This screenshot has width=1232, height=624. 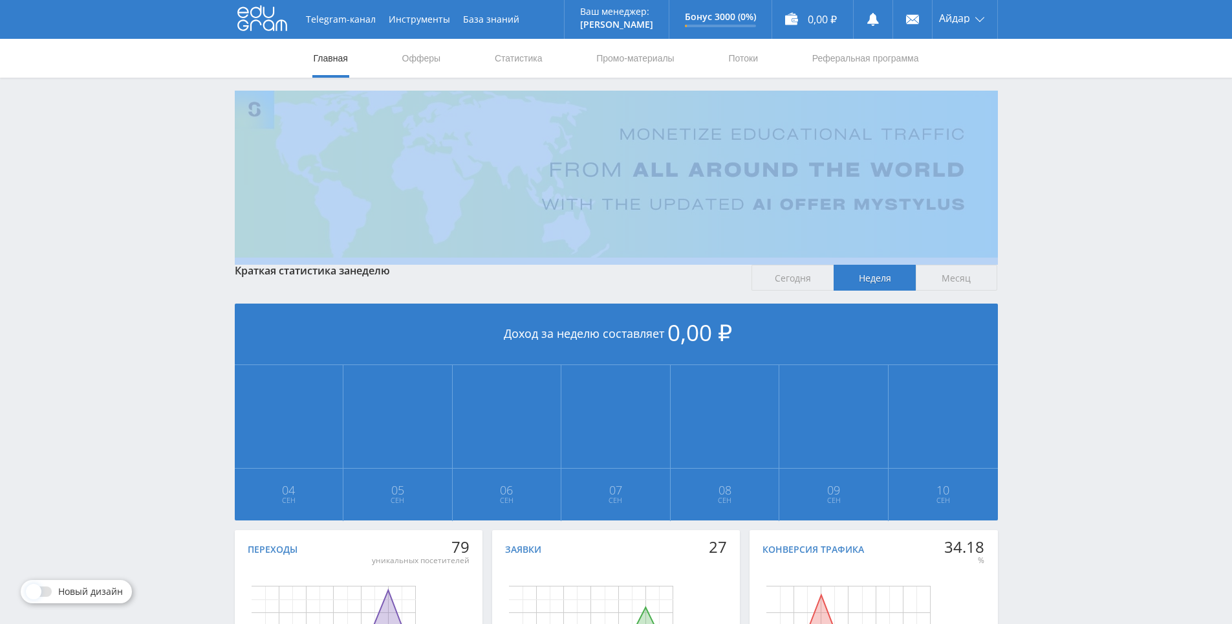 I want to click on span: 05, so click(x=398, y=490).